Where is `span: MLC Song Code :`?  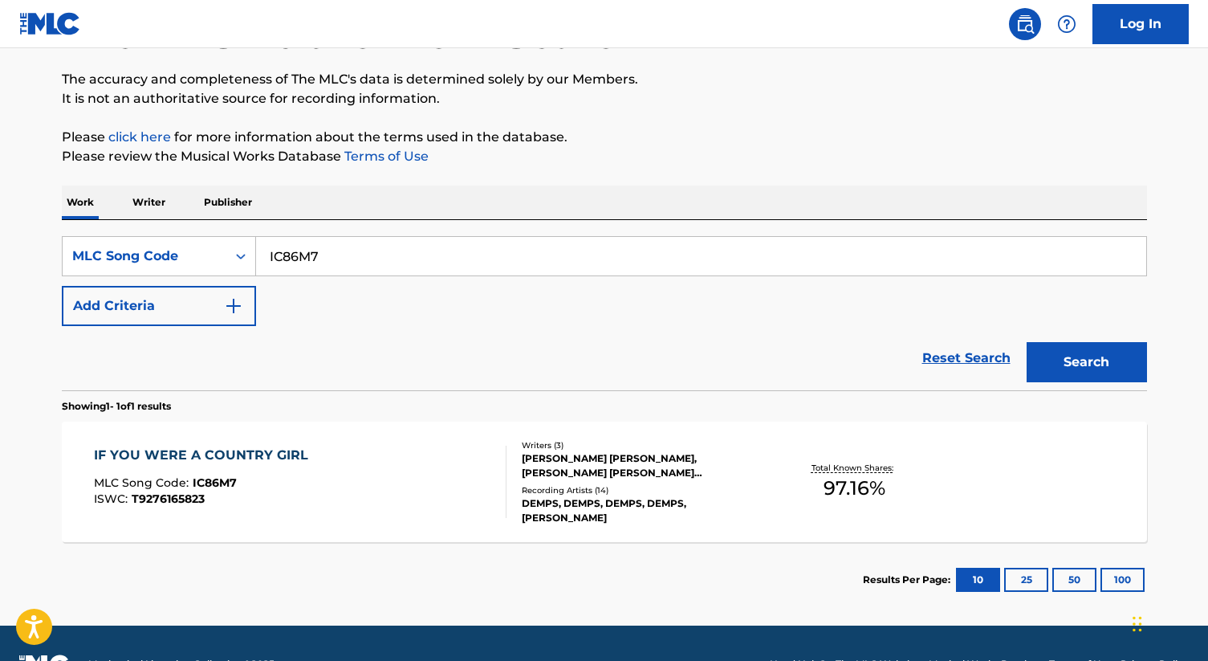 span: MLC Song Code : is located at coordinates (143, 483).